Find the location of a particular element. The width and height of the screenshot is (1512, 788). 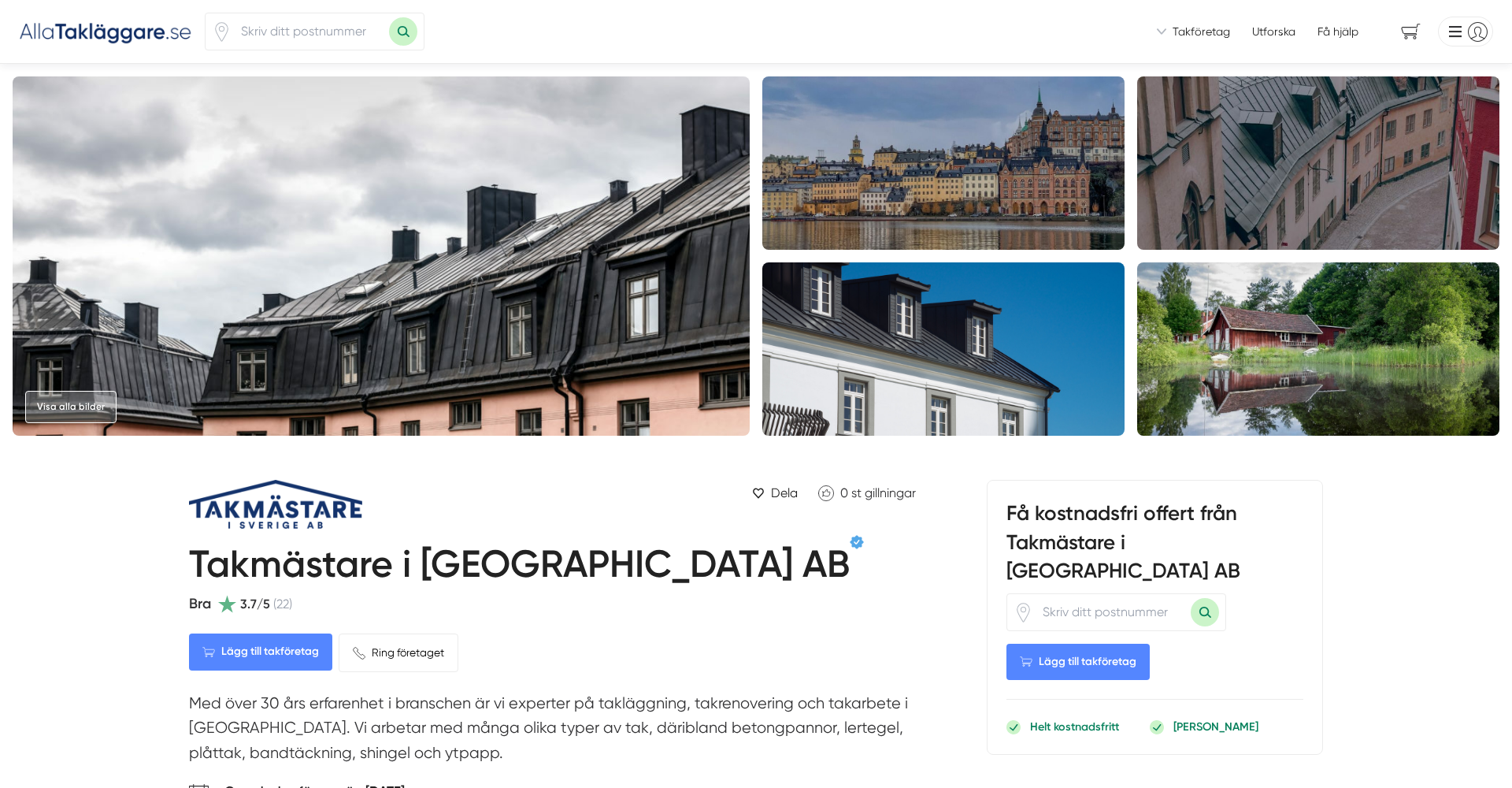

img: byta tak täby is located at coordinates (1319, 349).